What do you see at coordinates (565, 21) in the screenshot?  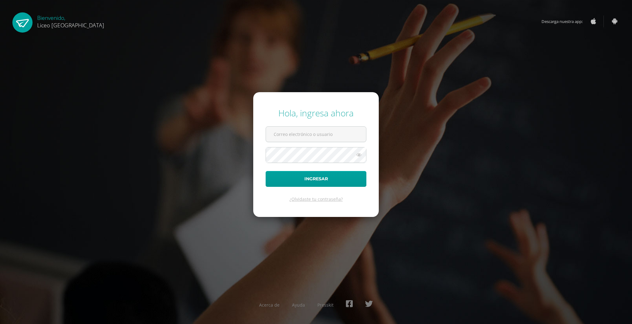 I see `span: Descarga nuestra app:` at bounding box center [565, 21].